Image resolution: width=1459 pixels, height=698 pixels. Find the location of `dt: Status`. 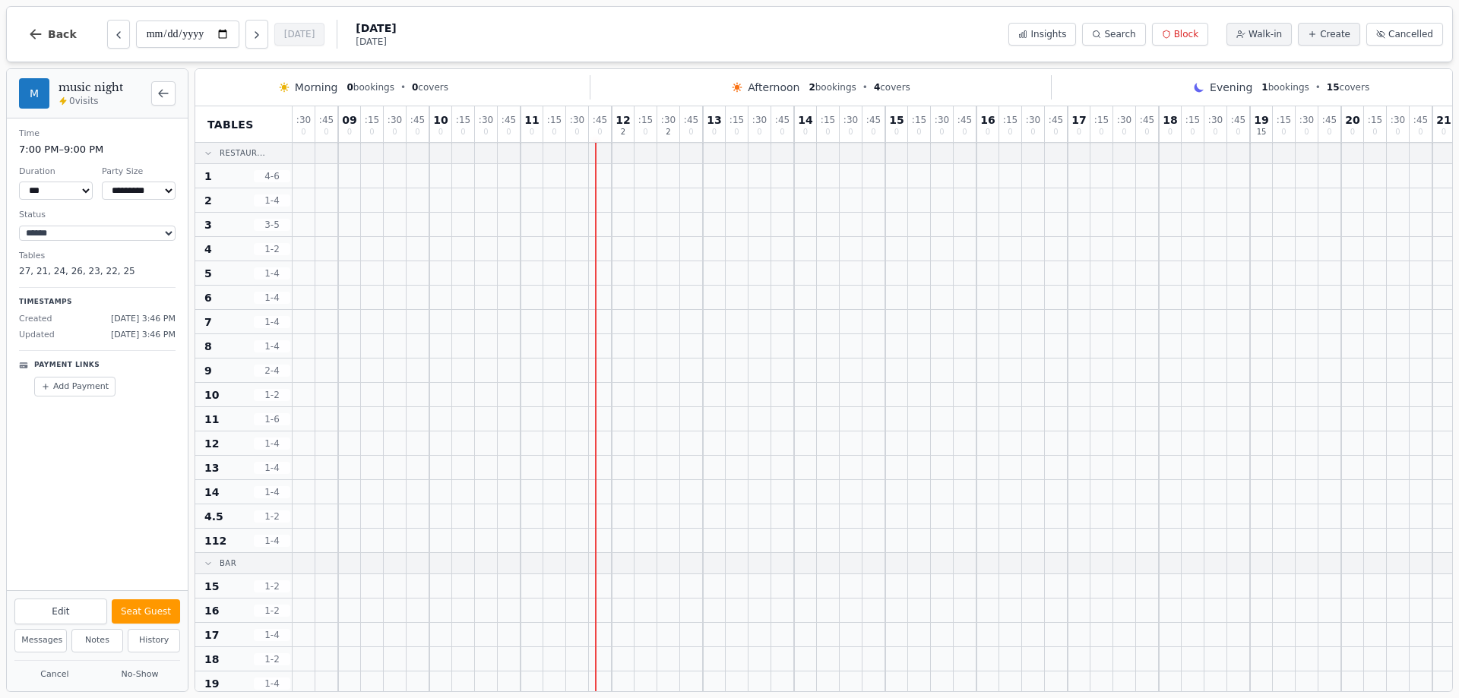

dt: Status is located at coordinates (97, 215).